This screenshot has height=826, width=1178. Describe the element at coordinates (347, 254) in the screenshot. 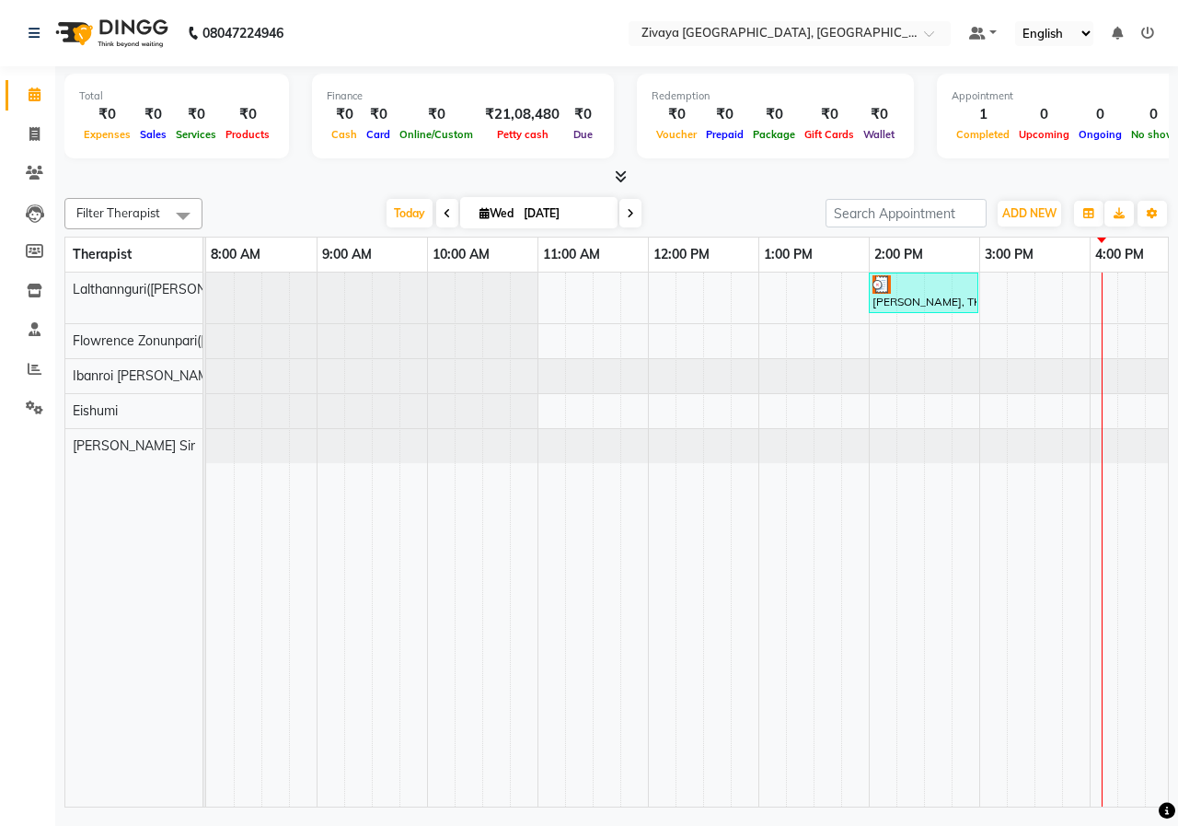

I see `a: 9:00 AM` at that location.